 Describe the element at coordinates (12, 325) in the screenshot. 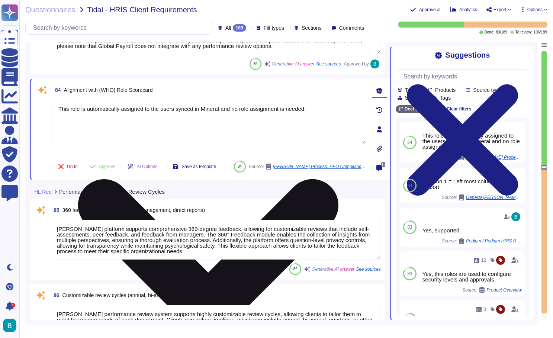

I see `button: user` at that location.